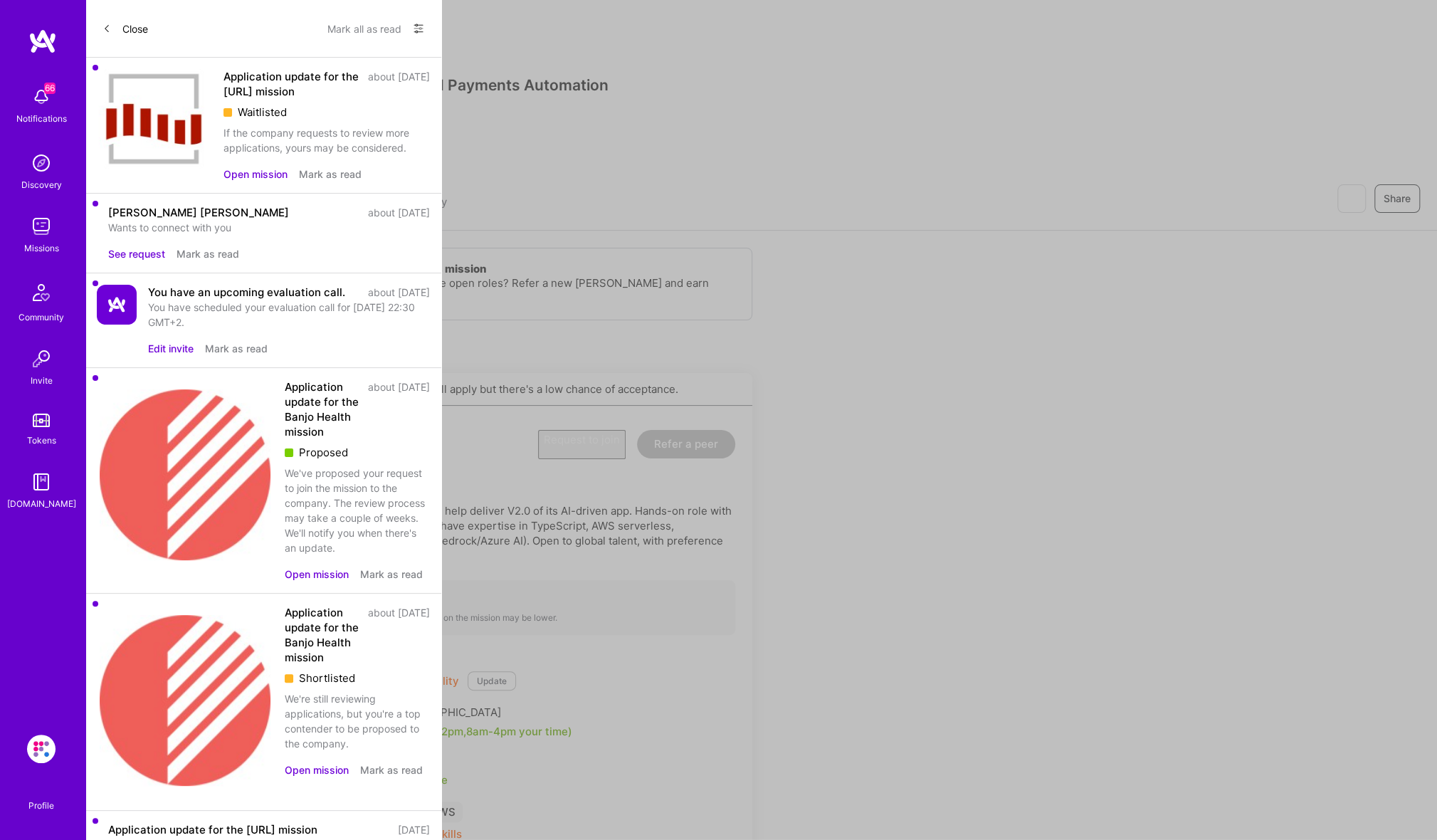 This screenshot has width=1437, height=840. What do you see at coordinates (42, 97) in the screenshot?
I see `img: bell` at bounding box center [42, 97].